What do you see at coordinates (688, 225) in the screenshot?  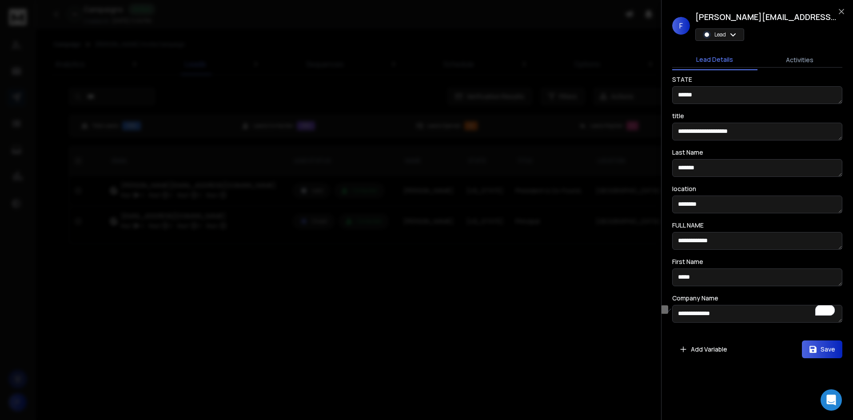 I see `label: FULL NAME` at bounding box center [688, 225].